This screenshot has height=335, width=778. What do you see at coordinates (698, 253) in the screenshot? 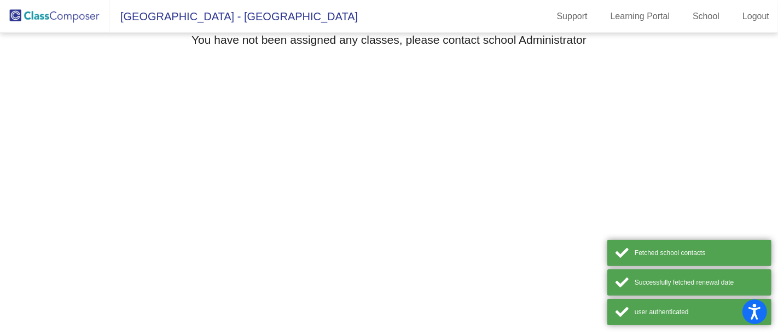
I see `div: Fetched school contacts` at bounding box center [698, 253].